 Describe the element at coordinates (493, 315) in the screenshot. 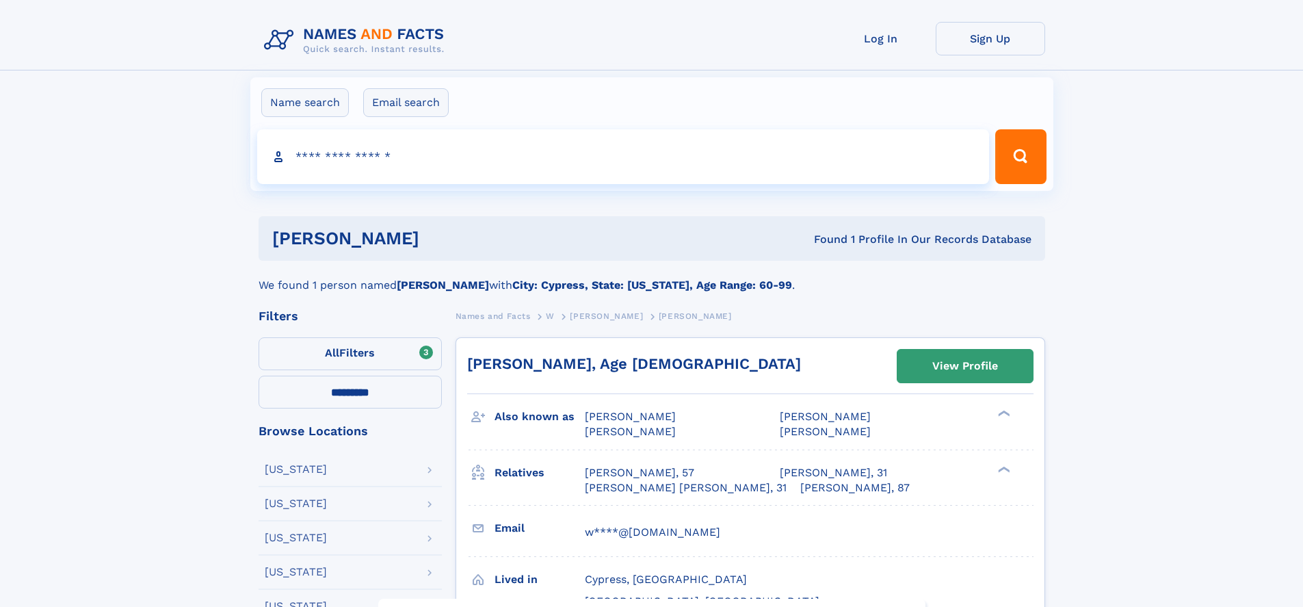

I see `a: Names and Facts` at that location.